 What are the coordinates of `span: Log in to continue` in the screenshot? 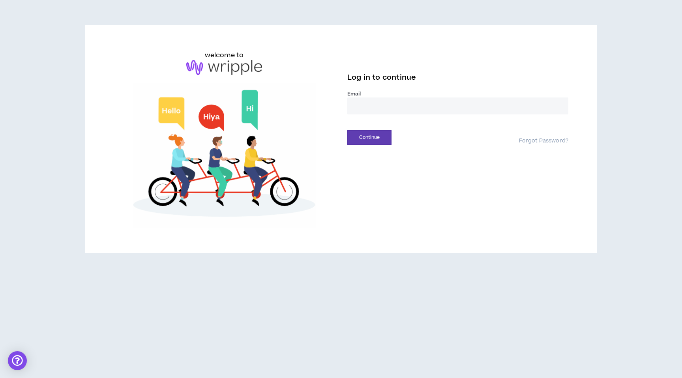 It's located at (382, 77).